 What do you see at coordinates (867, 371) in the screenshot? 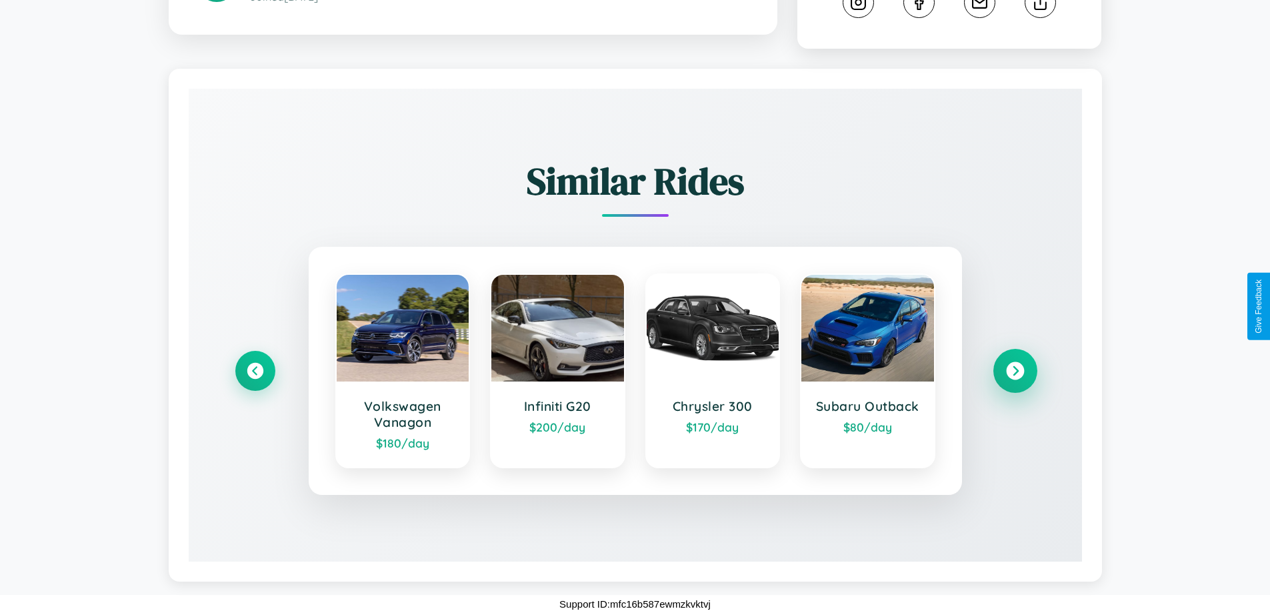
I see `a: Subaru Outback$80/day` at bounding box center [867, 371].